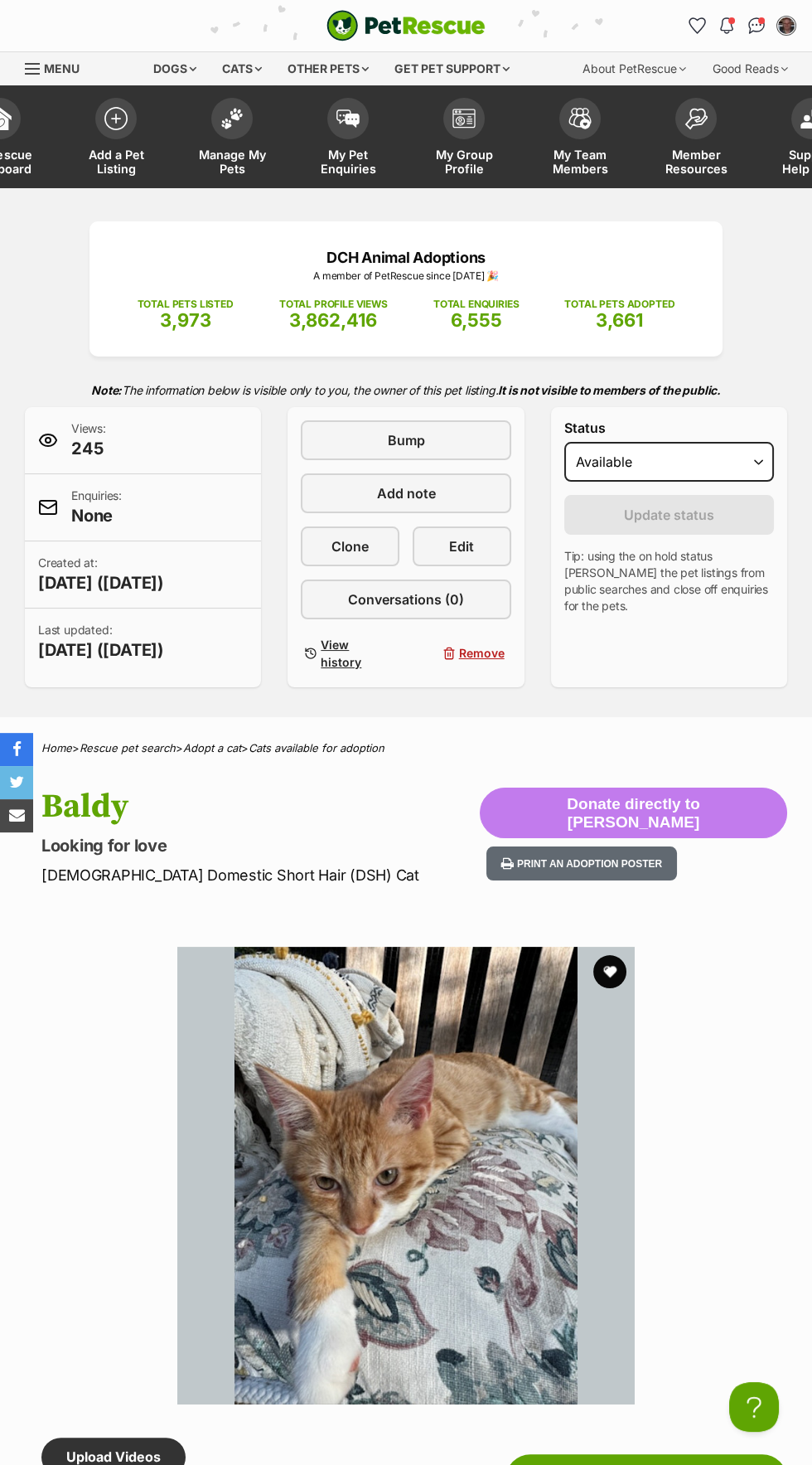 This screenshot has width=812, height=1465. Describe the element at coordinates (610, 971) in the screenshot. I see `button: favourite` at that location.